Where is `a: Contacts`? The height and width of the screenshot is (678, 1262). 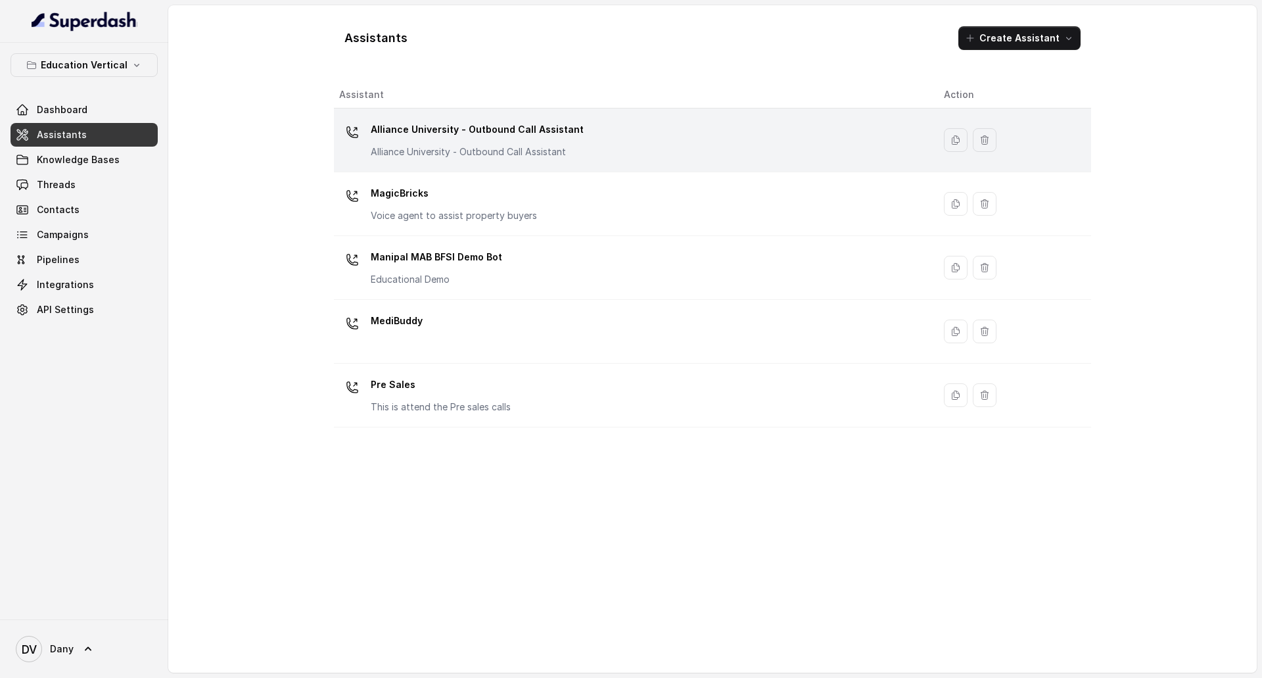 a: Contacts is located at coordinates (84, 210).